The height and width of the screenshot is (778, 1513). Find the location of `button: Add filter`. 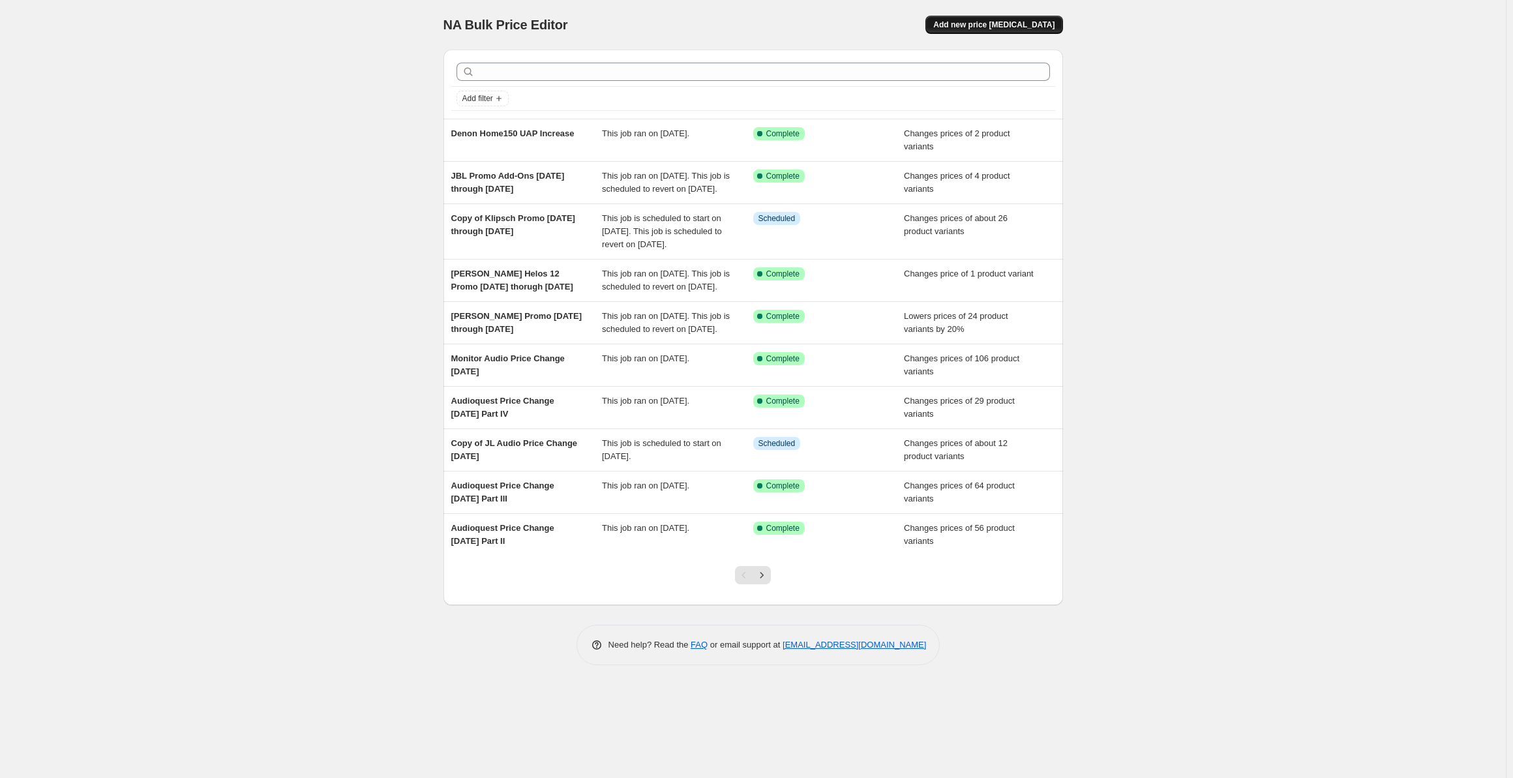

button: Add filter is located at coordinates (483, 98).